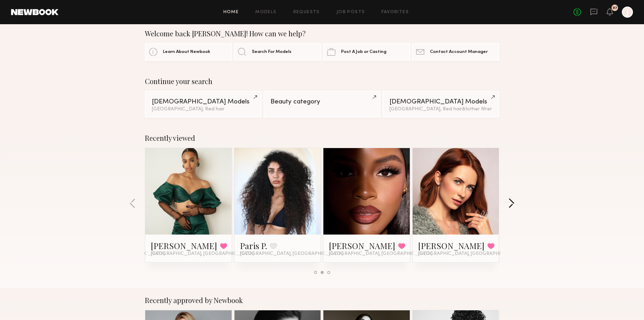 The height and width of the screenshot is (320, 644). What do you see at coordinates (253, 245) in the screenshot?
I see `a: Paris P.` at bounding box center [253, 245].